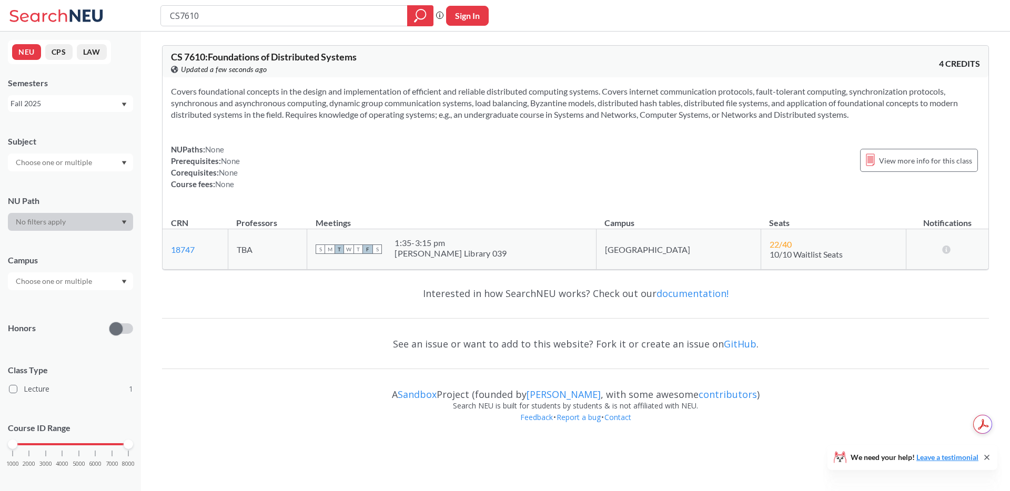 The width and height of the screenshot is (1010, 491). I want to click on button: Sign In, so click(467, 16).